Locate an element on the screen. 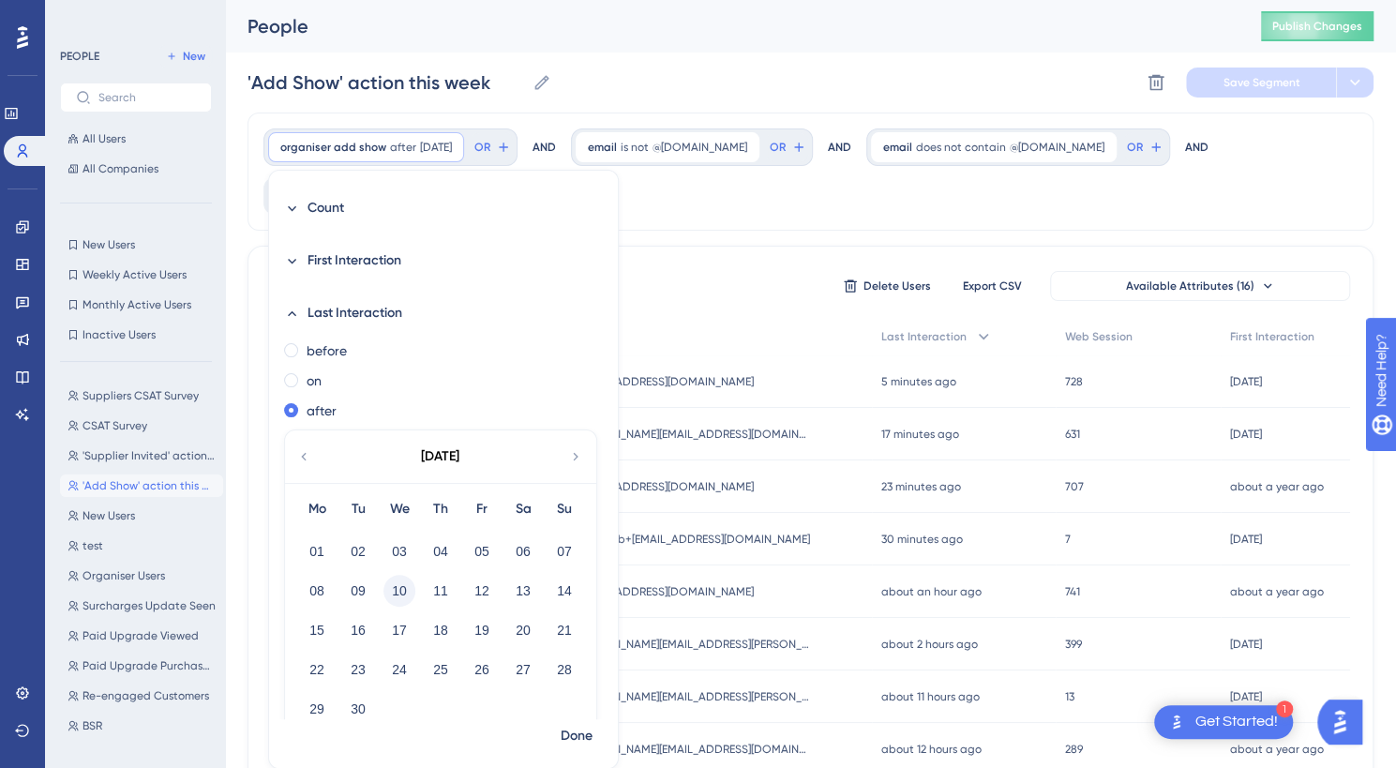  time: about an hour ago is located at coordinates (931, 592).